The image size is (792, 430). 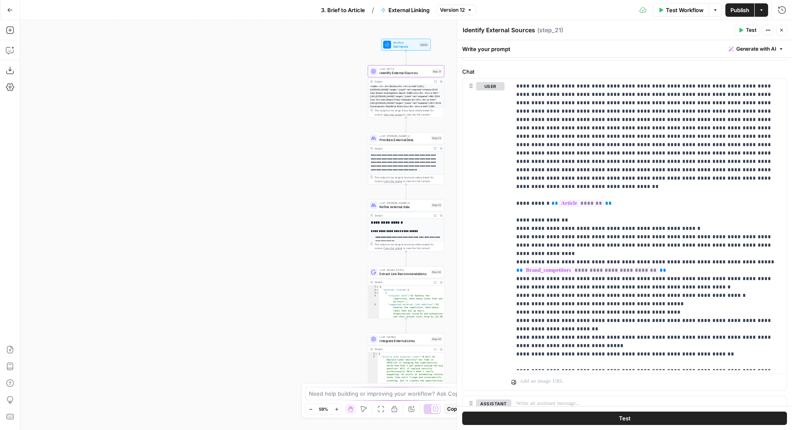 What do you see at coordinates (454, 410) in the screenshot?
I see `button: Copy` at bounding box center [454, 410].